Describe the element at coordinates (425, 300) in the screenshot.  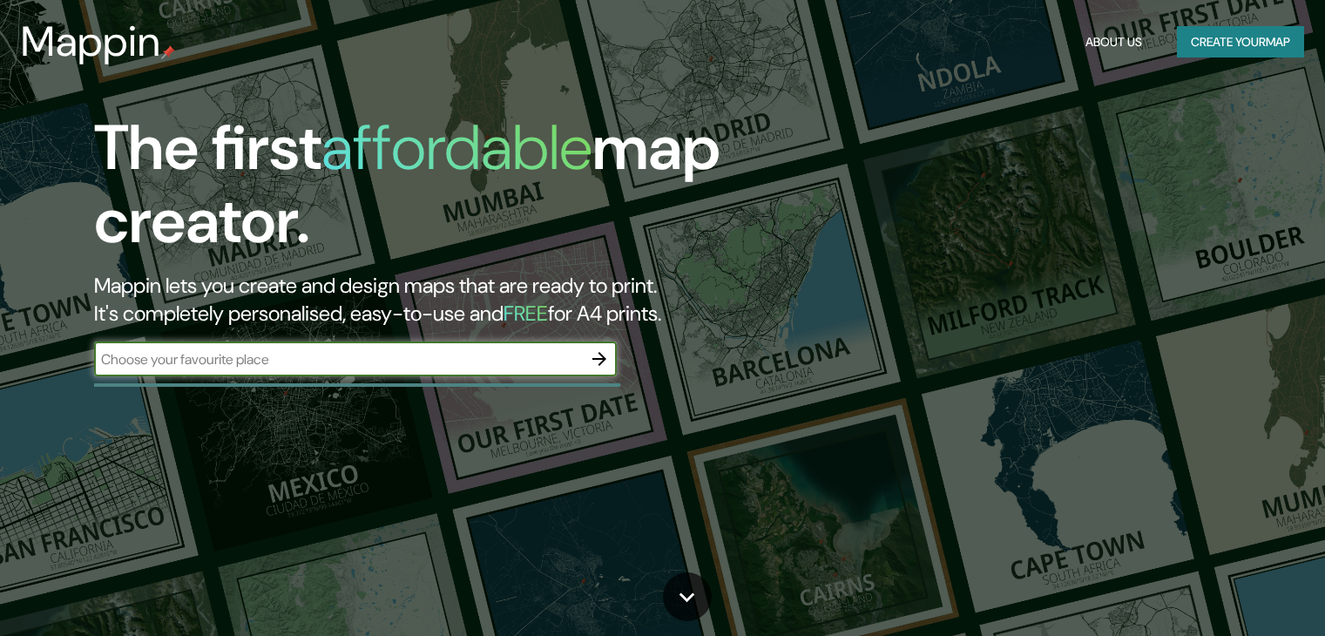
I see `h2: Mappin lets you create and design maps that are ready to print. It's completely personalised, eas...` at that location.